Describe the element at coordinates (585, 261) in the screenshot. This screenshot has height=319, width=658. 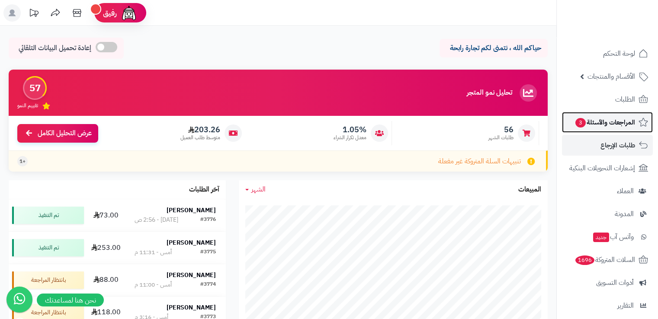
I see `span: 1696` at that location.